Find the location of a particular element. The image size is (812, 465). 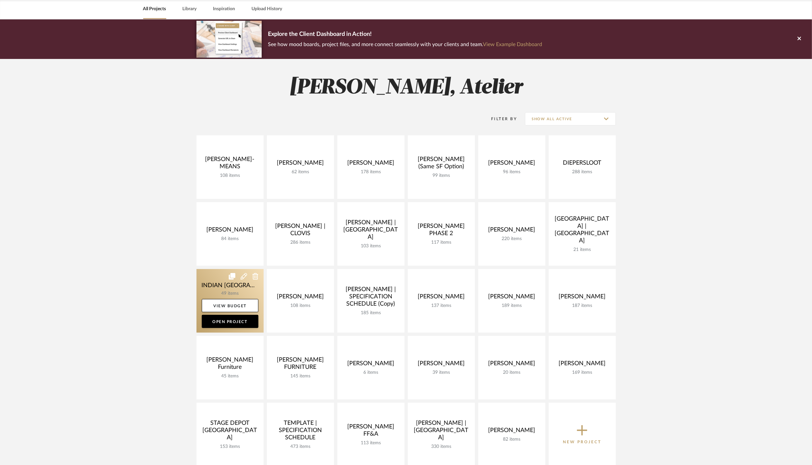

a: View Example Dashboard is located at coordinates (513, 44).